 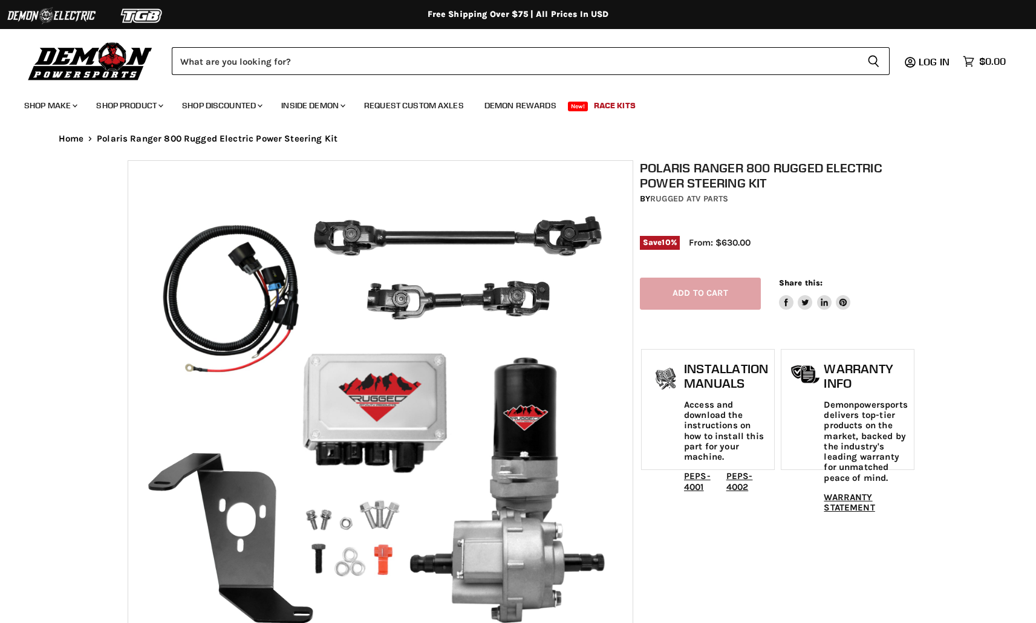 What do you see at coordinates (865, 441) in the screenshot?
I see `p: Demonpowersports delivers top-tier products on the market, backed by the industry's leading warra...` at bounding box center [865, 441].